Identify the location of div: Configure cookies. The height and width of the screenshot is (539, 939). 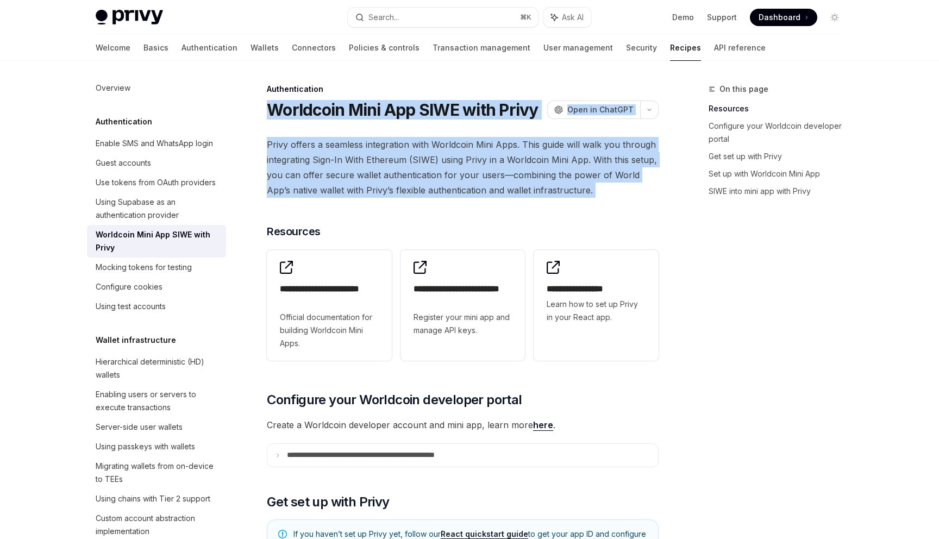
(129, 287).